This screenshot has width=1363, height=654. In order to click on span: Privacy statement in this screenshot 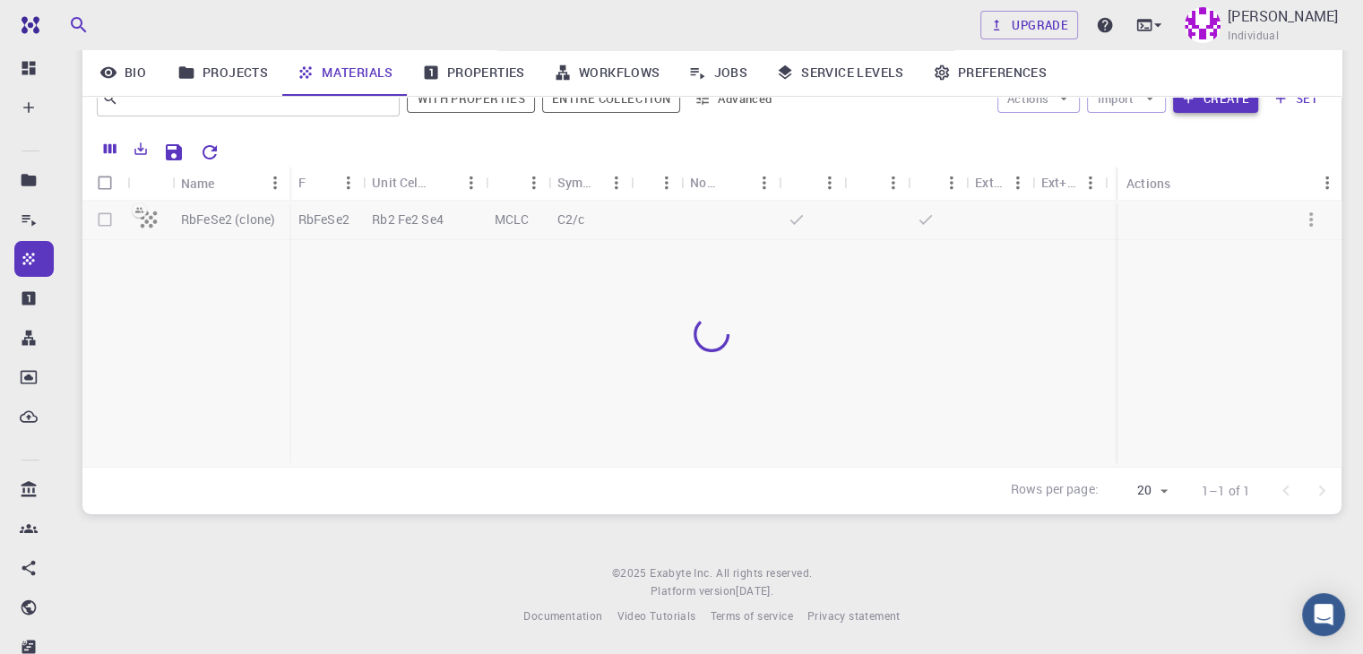, I will do `click(854, 616)`.